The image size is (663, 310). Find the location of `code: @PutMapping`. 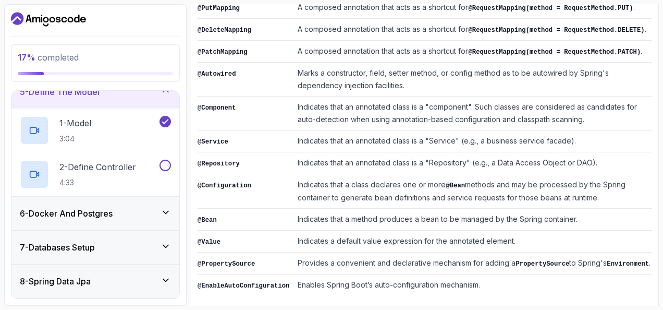

code: @PutMapping is located at coordinates (218, 8).